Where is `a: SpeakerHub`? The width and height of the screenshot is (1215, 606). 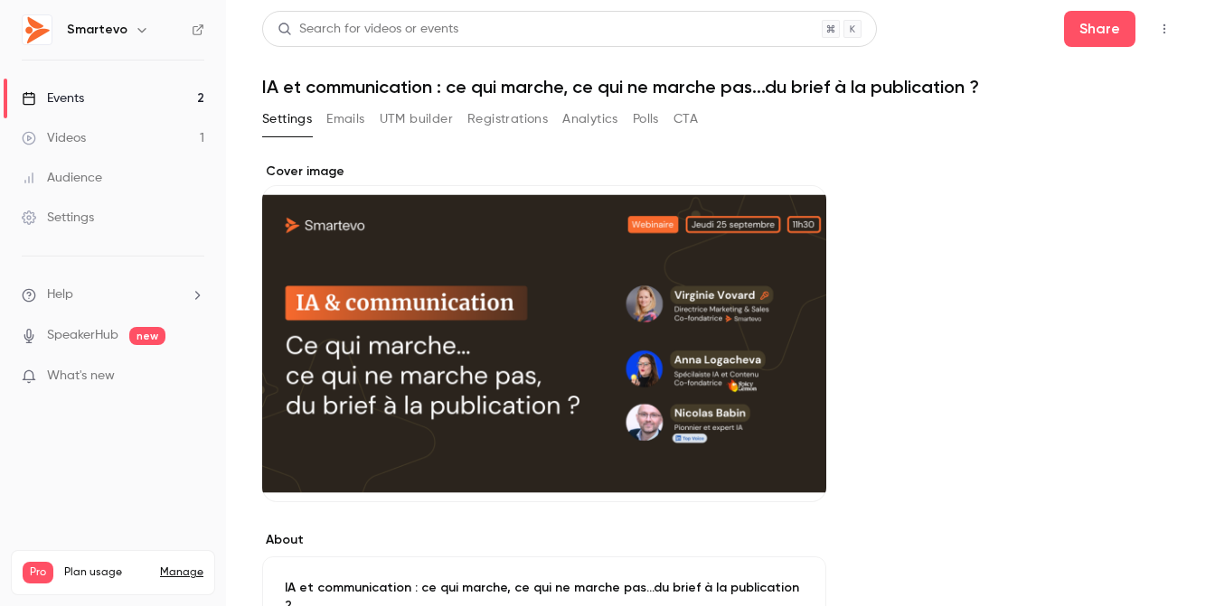
a: SpeakerHub is located at coordinates (82, 335).